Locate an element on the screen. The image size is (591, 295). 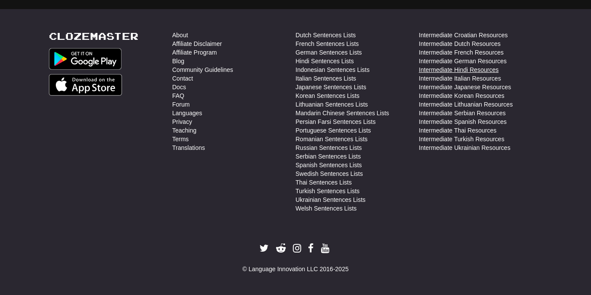
a: Intermediate Croatian Resources is located at coordinates (463, 35).